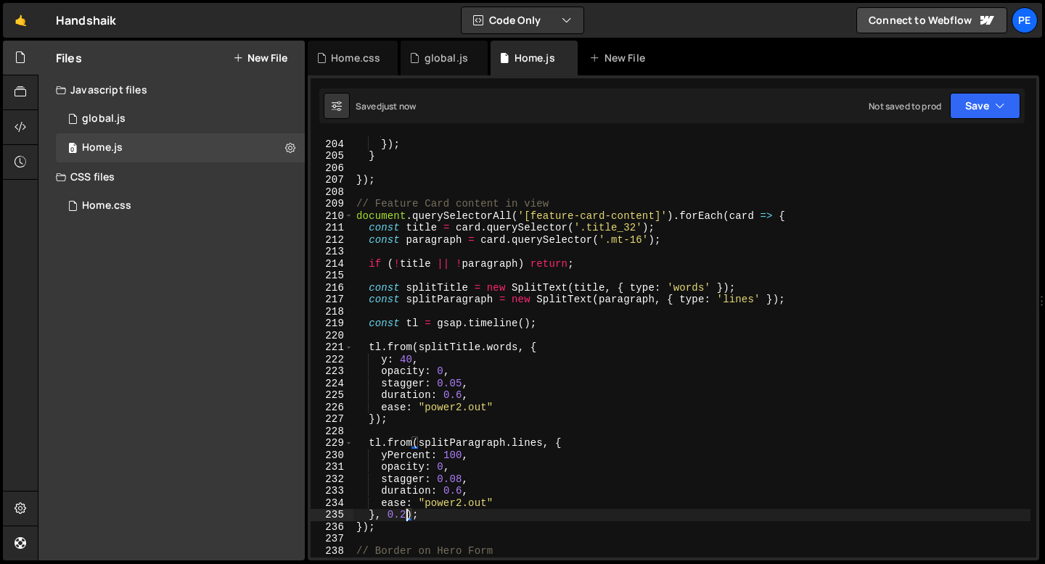 Image resolution: width=1045 pixels, height=564 pixels. What do you see at coordinates (332, 515) in the screenshot?
I see `div: 235` at bounding box center [332, 515].